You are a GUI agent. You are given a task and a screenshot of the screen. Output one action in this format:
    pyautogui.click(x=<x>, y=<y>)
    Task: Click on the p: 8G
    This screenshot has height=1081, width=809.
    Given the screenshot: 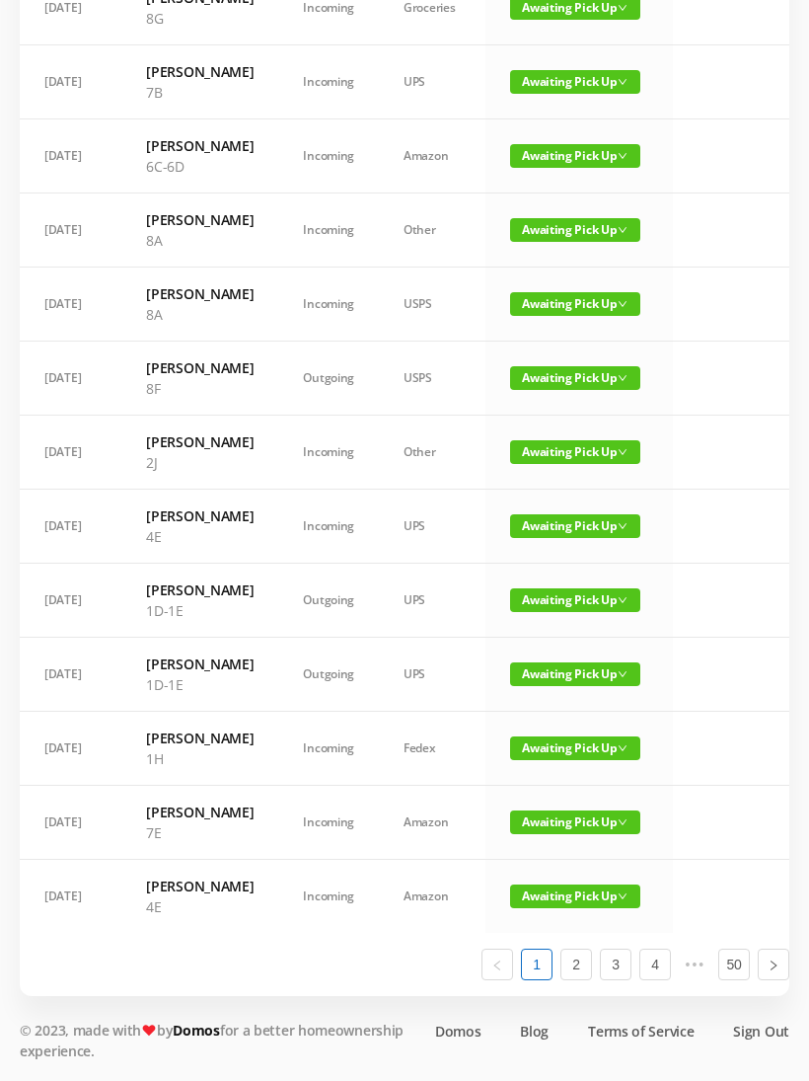 What is the action you would take?
    pyautogui.click(x=199, y=18)
    